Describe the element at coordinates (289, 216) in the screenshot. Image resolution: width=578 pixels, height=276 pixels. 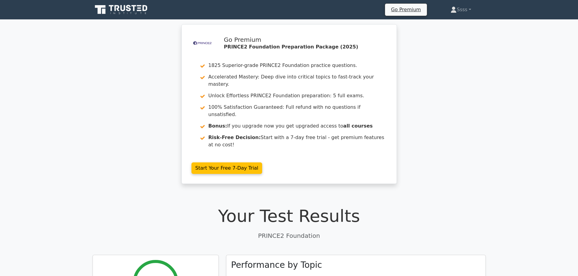
I see `h1: Your Test Results` at that location.